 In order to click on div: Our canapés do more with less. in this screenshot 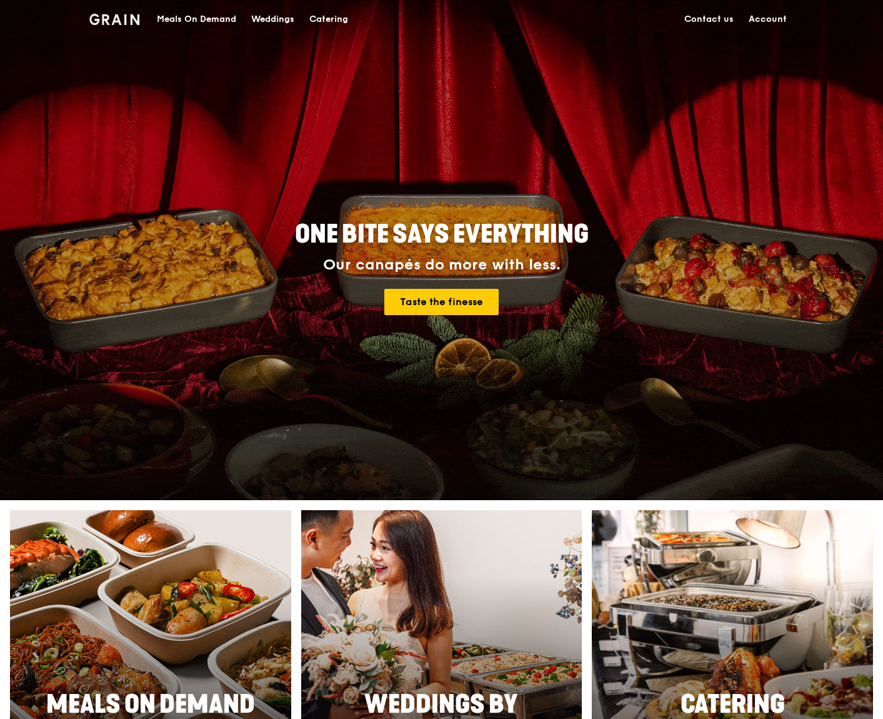, I will do `click(442, 265)`.